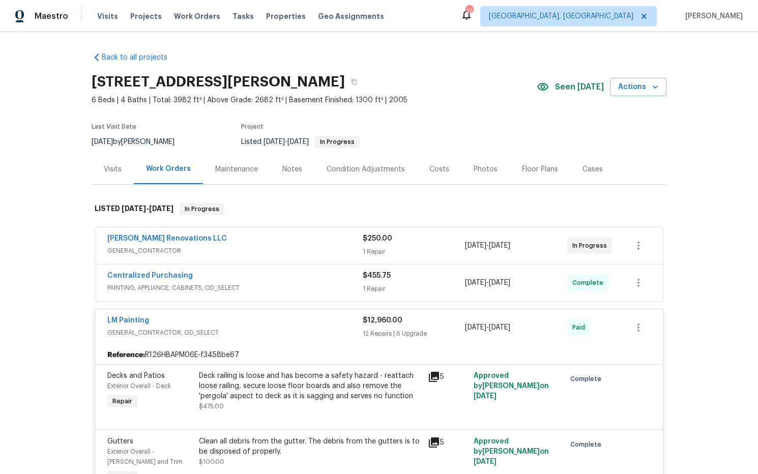 The width and height of the screenshot is (758, 474). I want to click on span: Repair, so click(122, 401).